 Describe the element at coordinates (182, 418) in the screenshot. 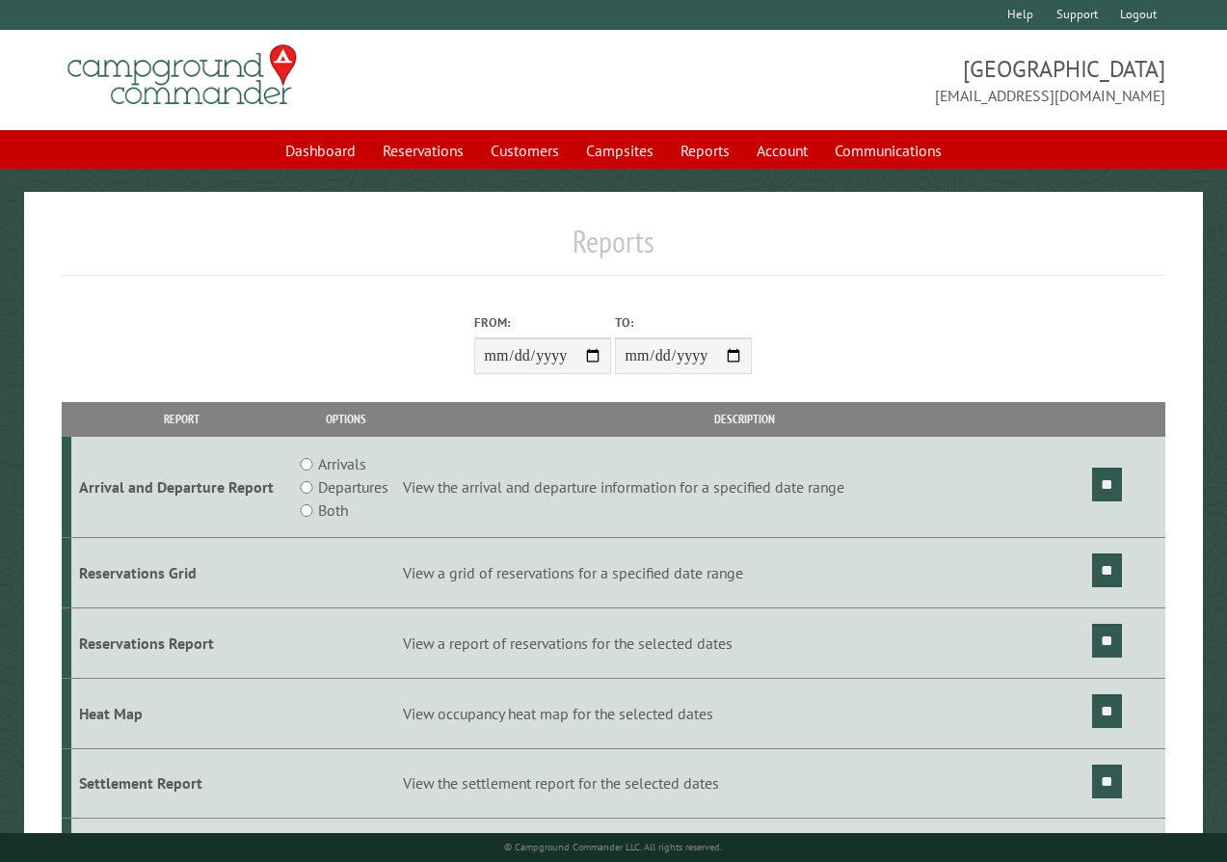

I see `th: Report` at that location.